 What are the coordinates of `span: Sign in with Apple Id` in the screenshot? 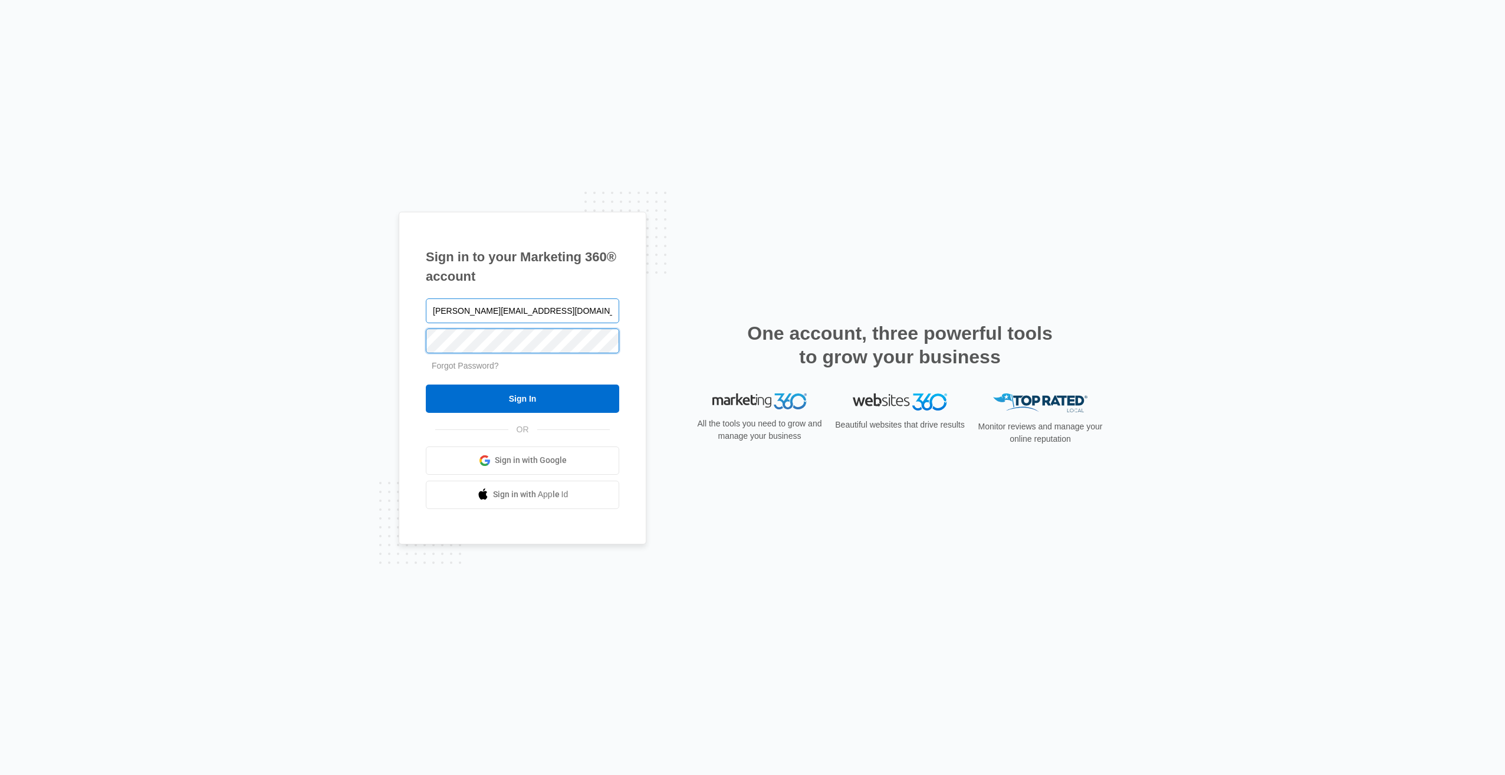 It's located at (531, 494).